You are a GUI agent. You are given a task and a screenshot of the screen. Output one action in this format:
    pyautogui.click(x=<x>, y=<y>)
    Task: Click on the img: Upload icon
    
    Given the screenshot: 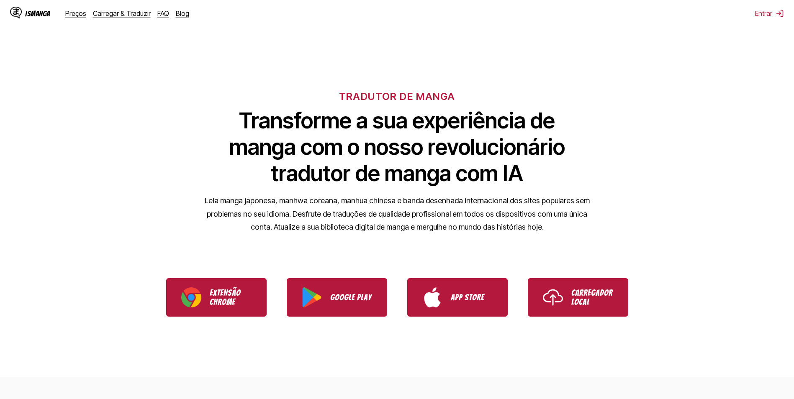 What is the action you would take?
    pyautogui.click(x=553, y=298)
    